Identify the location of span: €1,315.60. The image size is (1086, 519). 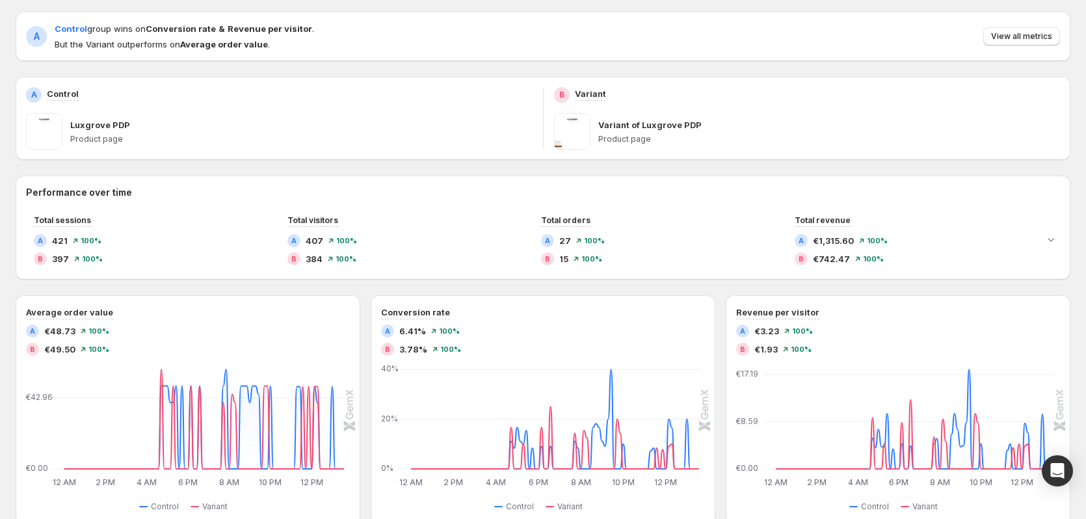
(833, 241).